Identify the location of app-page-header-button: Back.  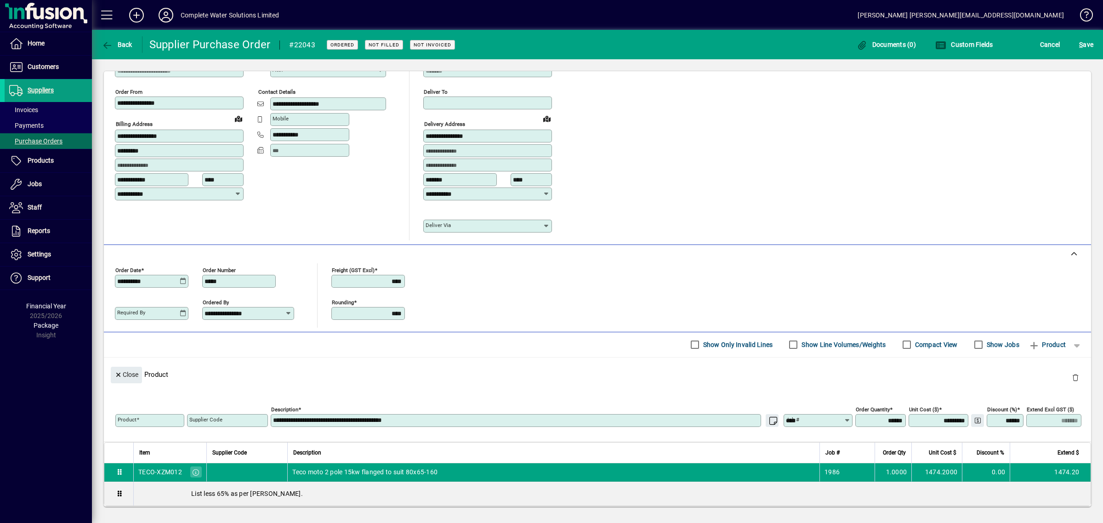
(117, 45).